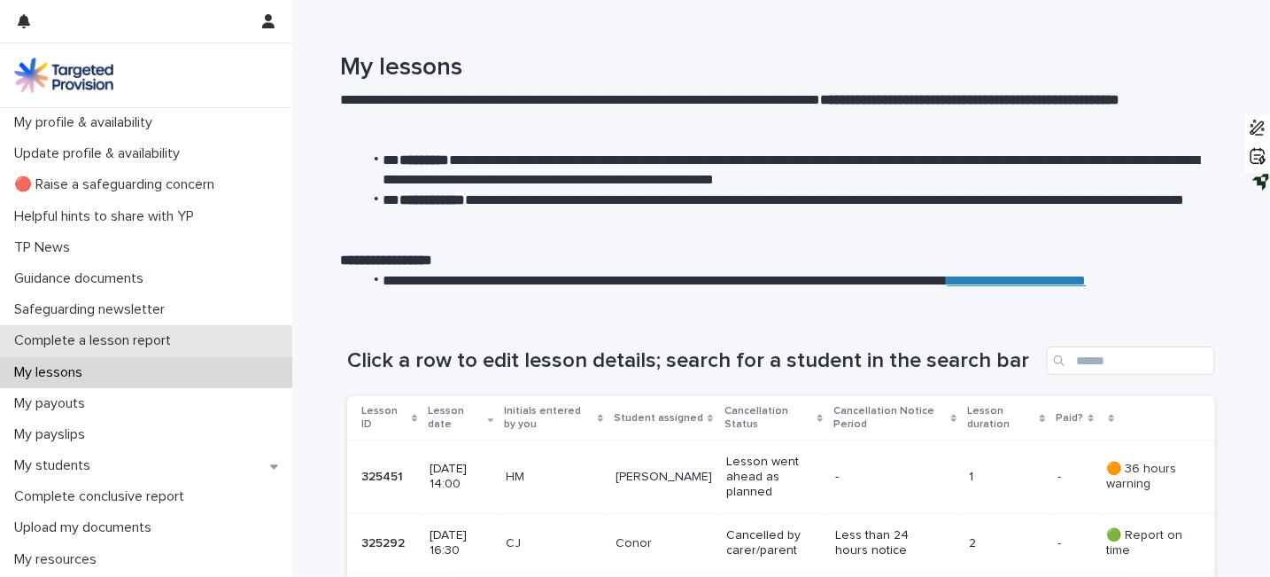 The image size is (1270, 577). What do you see at coordinates (64, 75) in the screenshot?
I see `img: M5nRWzHhSzIhMunXDL62` at bounding box center [64, 75].